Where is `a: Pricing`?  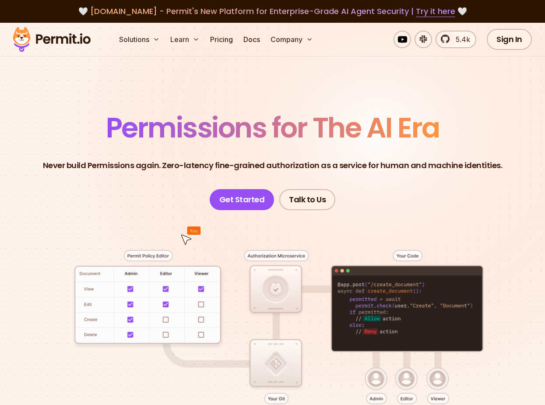
a: Pricing is located at coordinates (221, 39).